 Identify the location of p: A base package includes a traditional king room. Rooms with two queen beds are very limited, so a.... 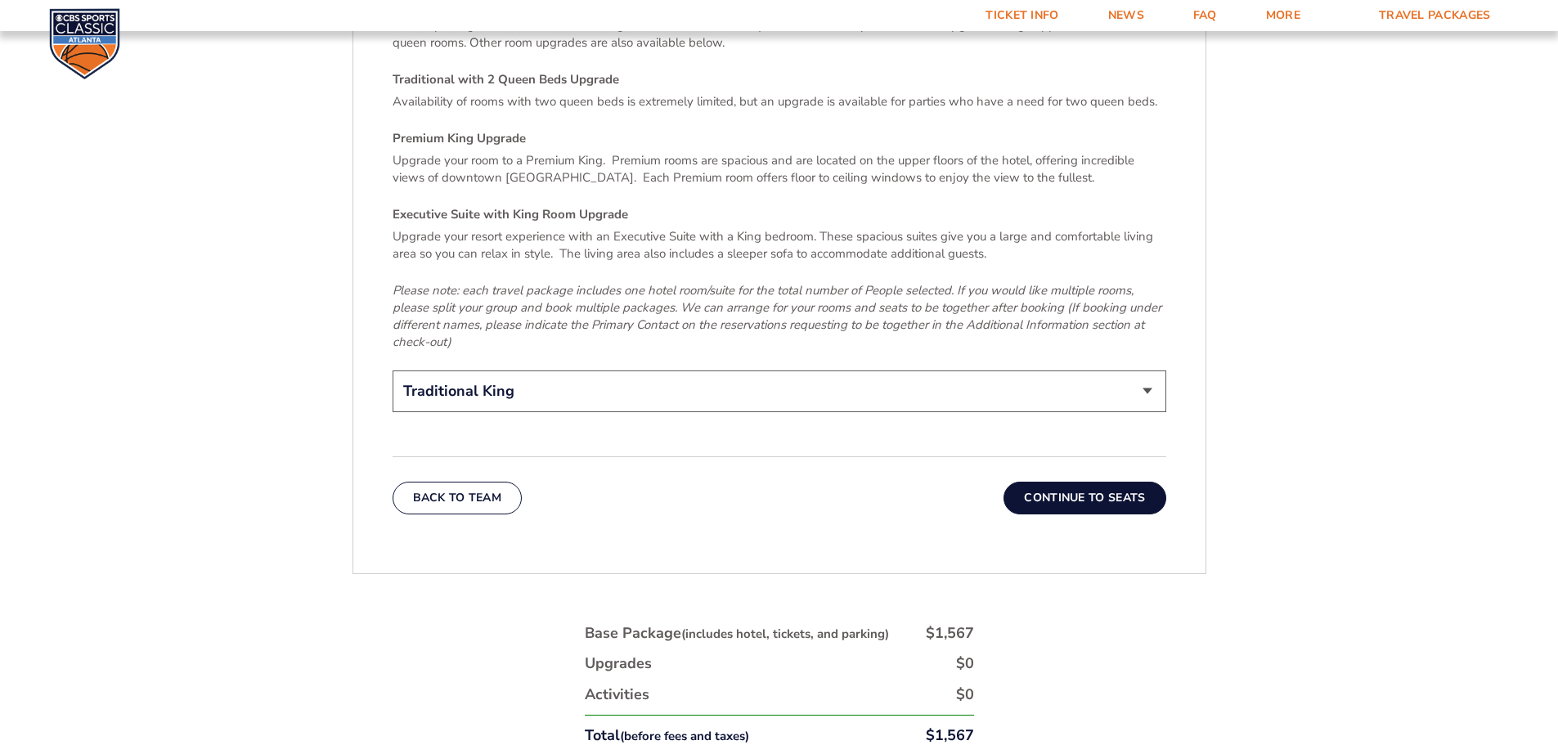
(780, 34).